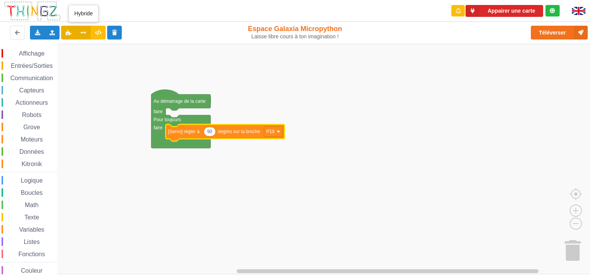 The height and width of the screenshot is (280, 590). Describe the element at coordinates (270, 132) in the screenshot. I see `text: P19` at that location.